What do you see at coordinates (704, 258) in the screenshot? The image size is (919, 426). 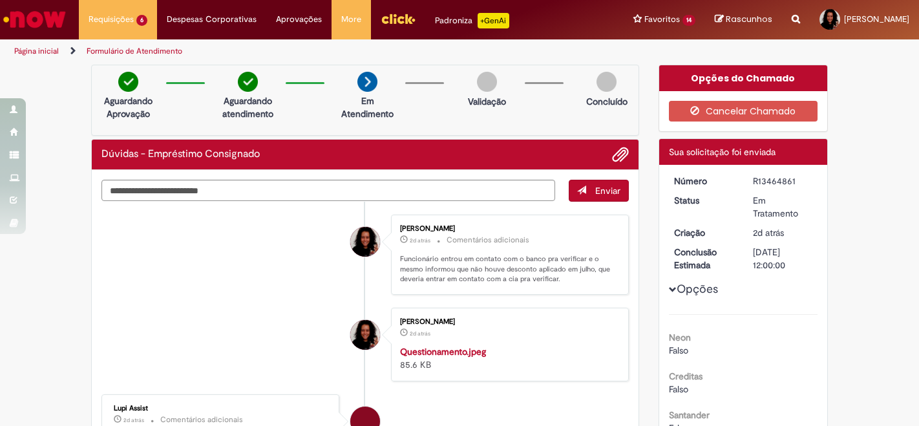 I see `dt: Conclusão Estimada` at bounding box center [704, 258].